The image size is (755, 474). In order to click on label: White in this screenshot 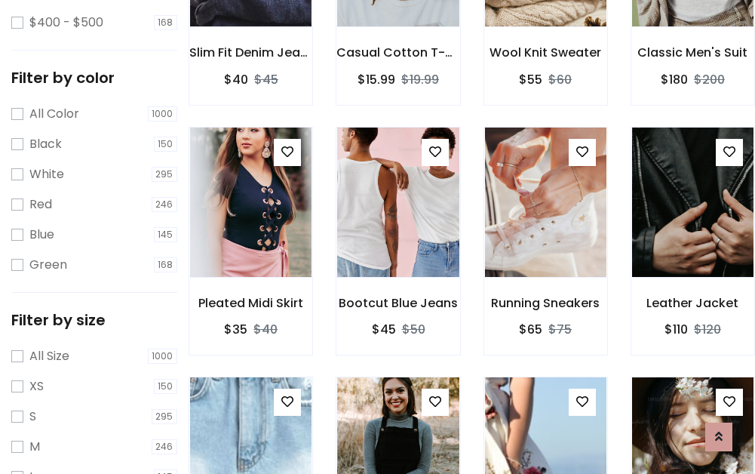, I will do `click(47, 174)`.